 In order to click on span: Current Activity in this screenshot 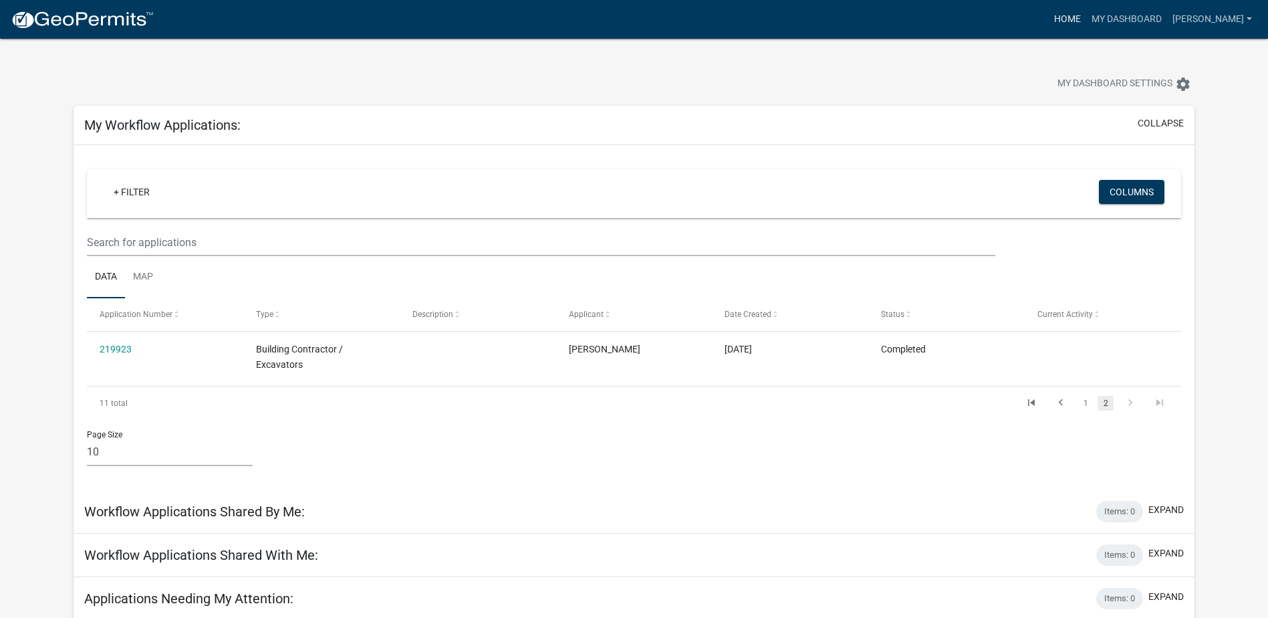, I will do `click(1065, 314)`.